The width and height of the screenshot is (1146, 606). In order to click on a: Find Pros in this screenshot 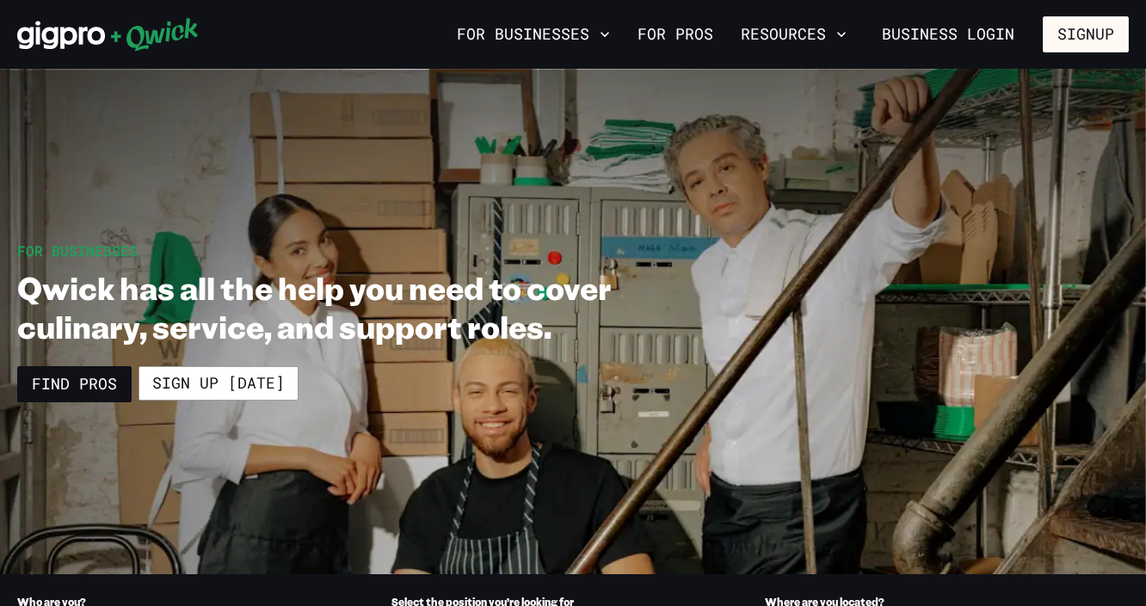, I will do `click(74, 384)`.